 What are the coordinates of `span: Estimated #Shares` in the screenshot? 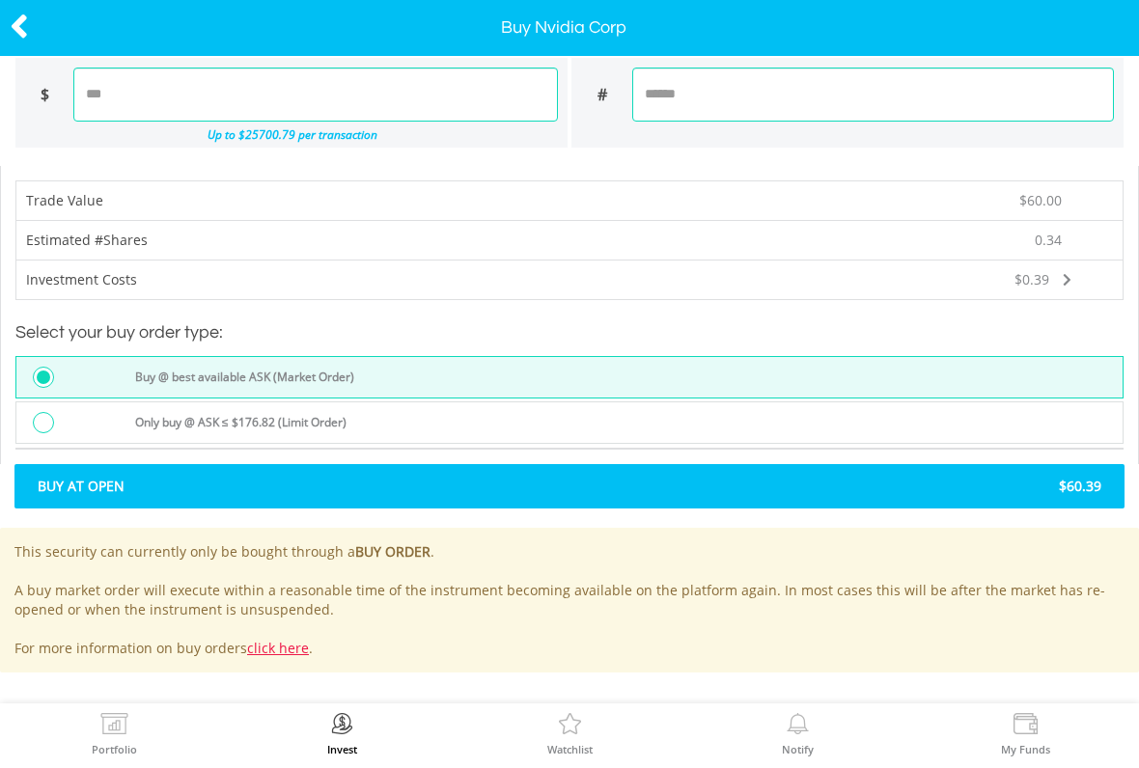 It's located at (87, 239).